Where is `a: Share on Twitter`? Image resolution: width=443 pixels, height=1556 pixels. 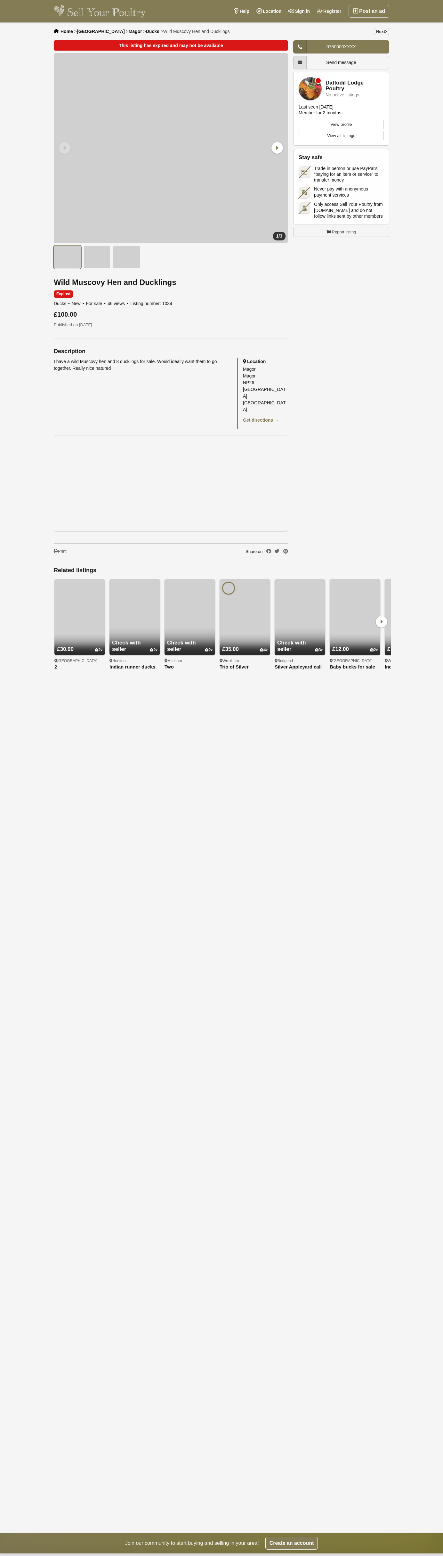 a: Share on Twitter is located at coordinates (277, 551).